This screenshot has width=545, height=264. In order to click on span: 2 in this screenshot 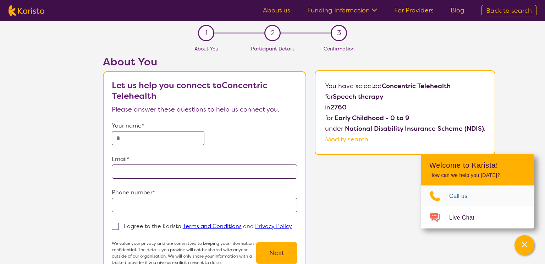, I will do `click(273, 33)`.